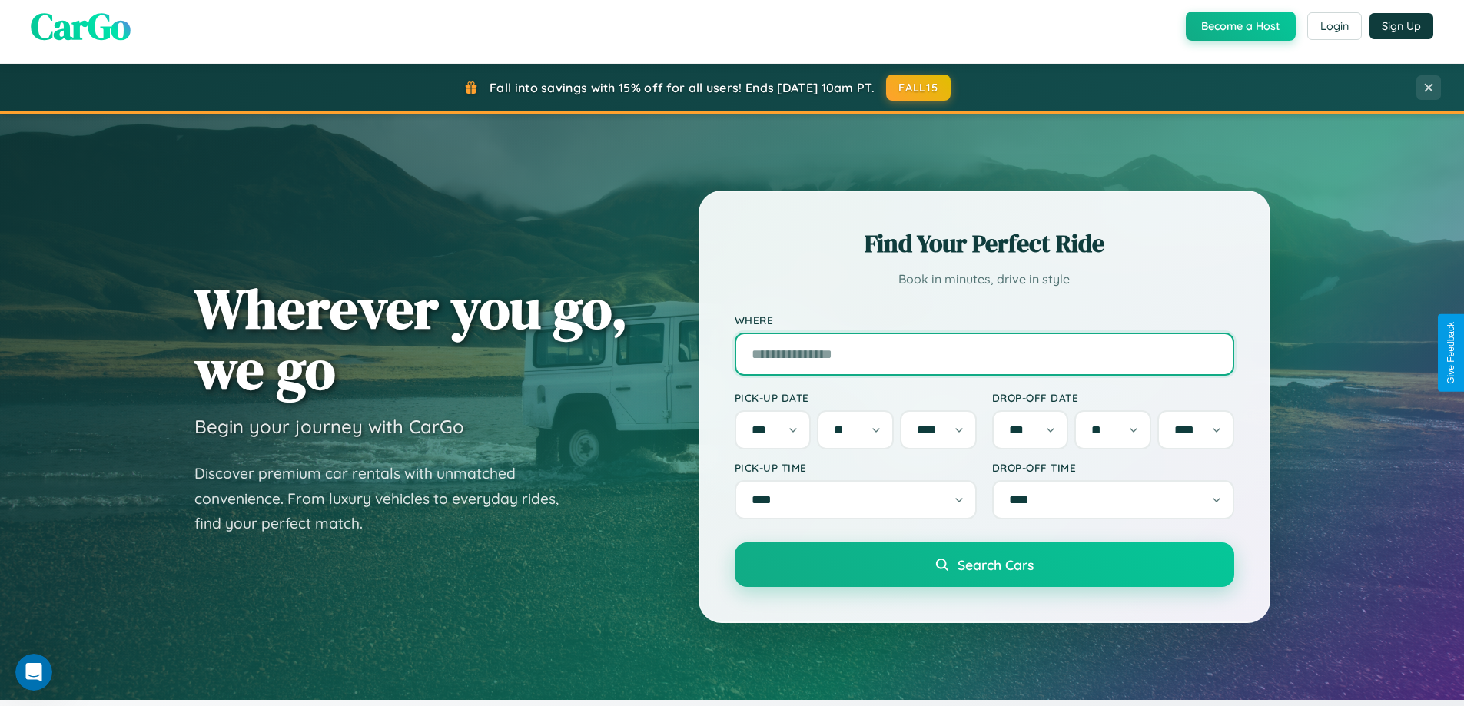 The image size is (1464, 706). Describe the element at coordinates (81, 26) in the screenshot. I see `span: CarGo` at that location.